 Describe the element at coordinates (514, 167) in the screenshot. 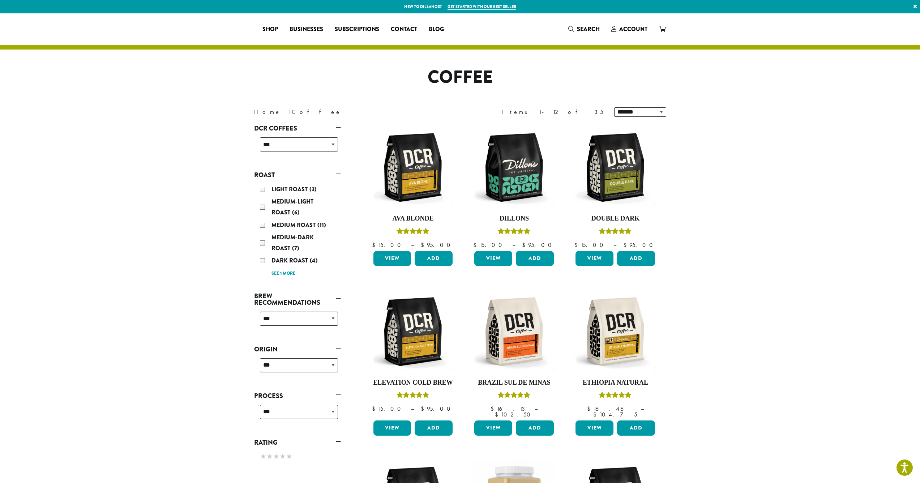

I see `img: DCR-12oz-Dillons-Stock-scaled.png` at that location.